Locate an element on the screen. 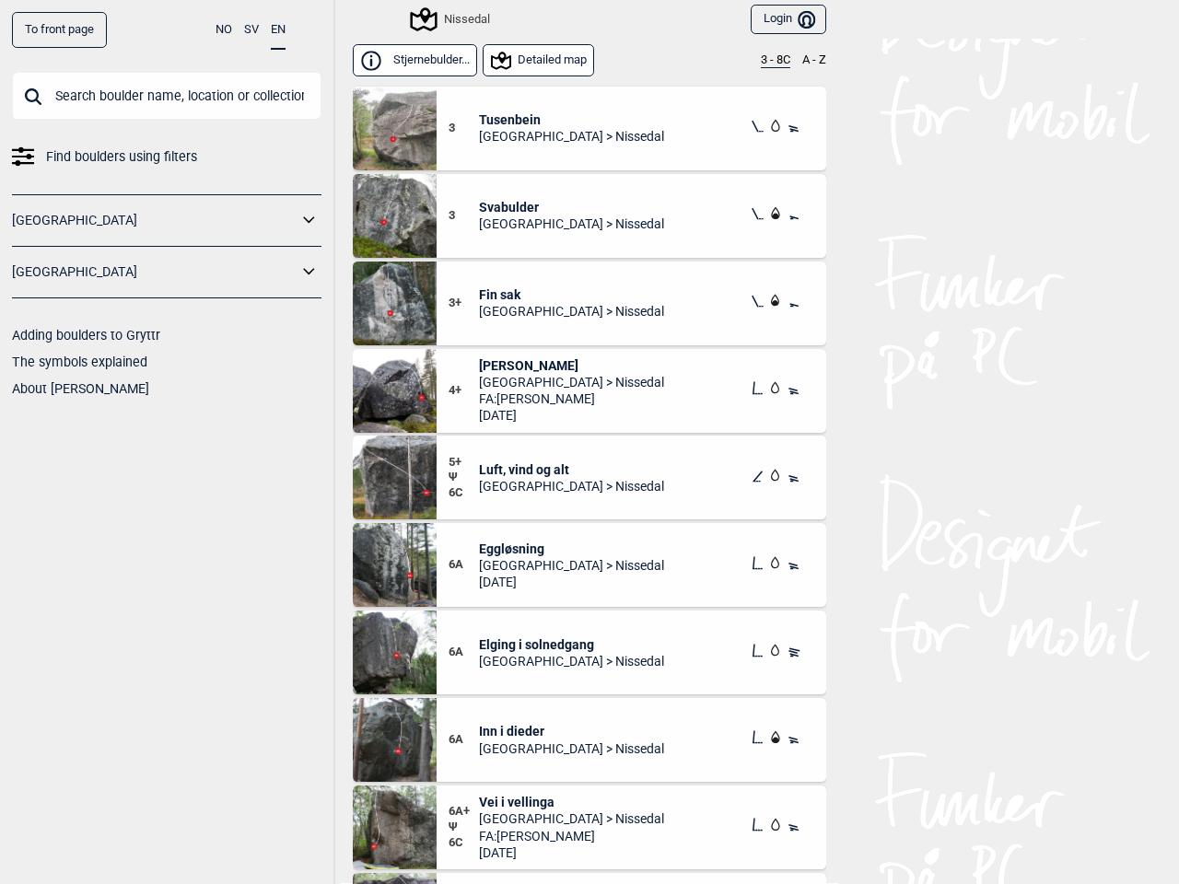 The height and width of the screenshot is (884, 1179). button: EN is located at coordinates (278, 30).